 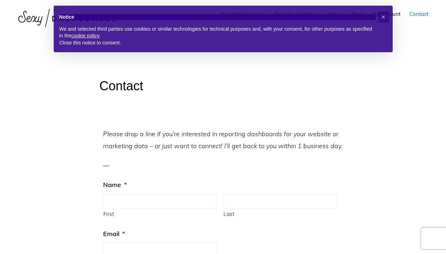 What do you see at coordinates (115, 185) in the screenshot?
I see `label: Name` at bounding box center [115, 185].